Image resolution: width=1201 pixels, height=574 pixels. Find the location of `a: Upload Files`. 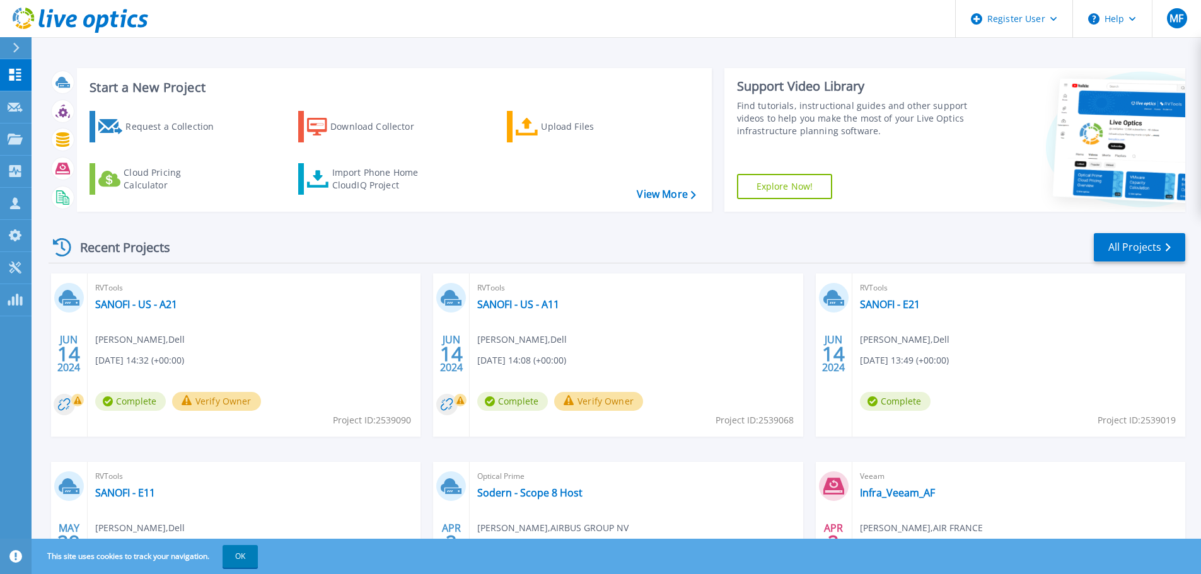

a: Upload Files is located at coordinates (577, 127).